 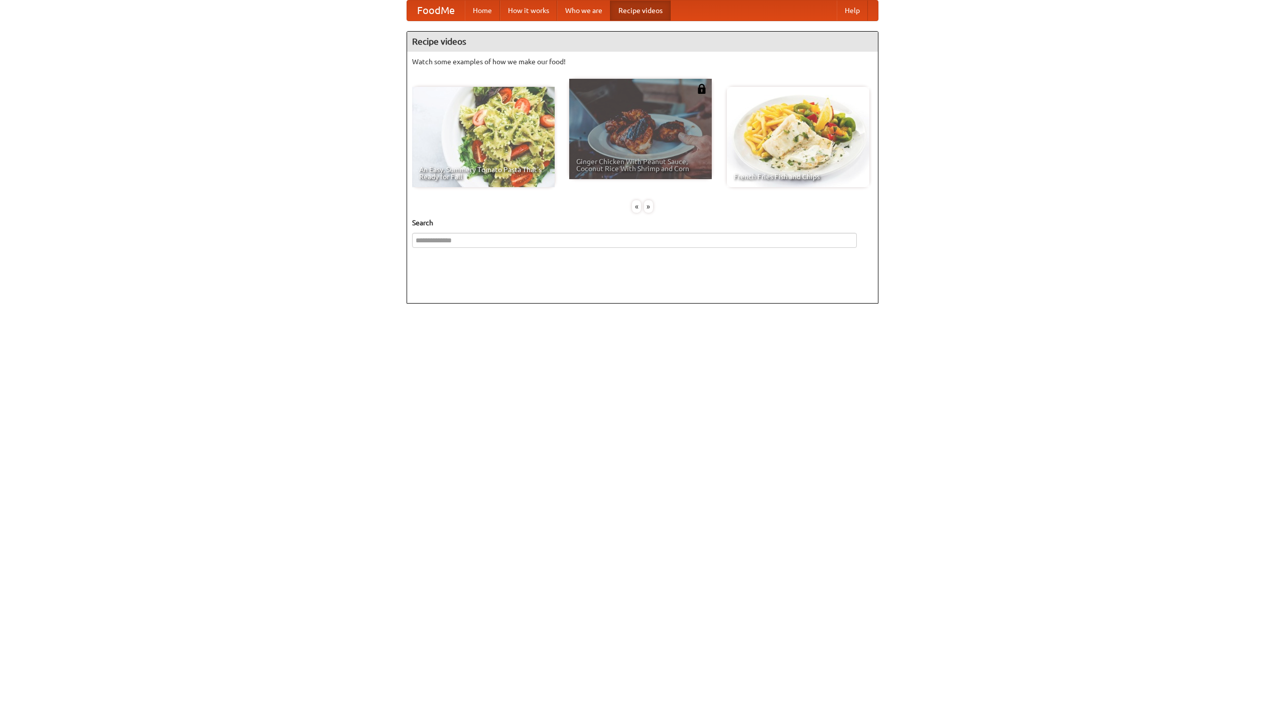 I want to click on p: Watch some examples of how we make our food!, so click(x=642, y=62).